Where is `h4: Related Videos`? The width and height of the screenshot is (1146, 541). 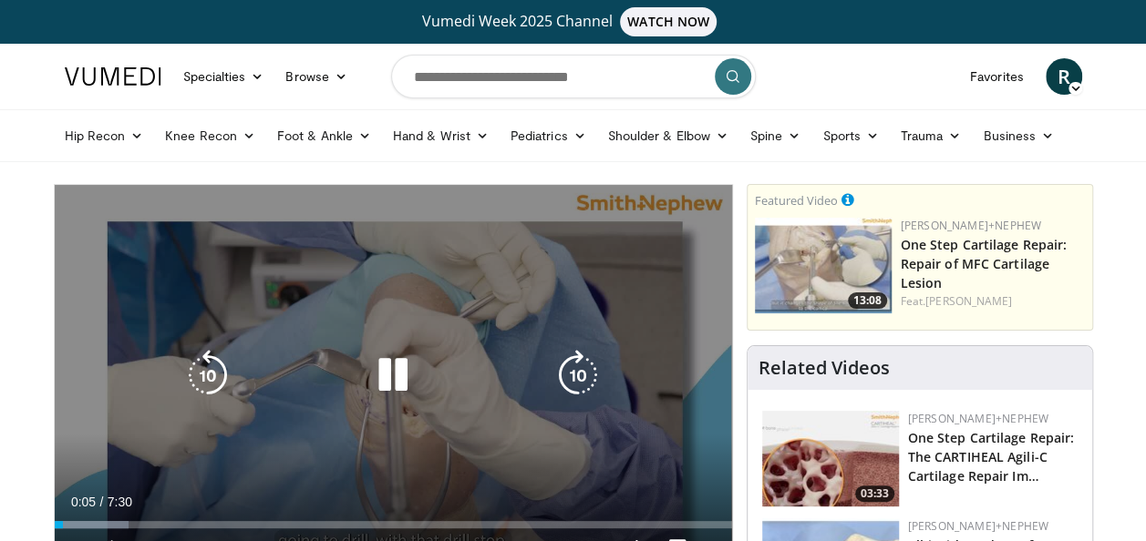
h4: Related Videos is located at coordinates (824, 368).